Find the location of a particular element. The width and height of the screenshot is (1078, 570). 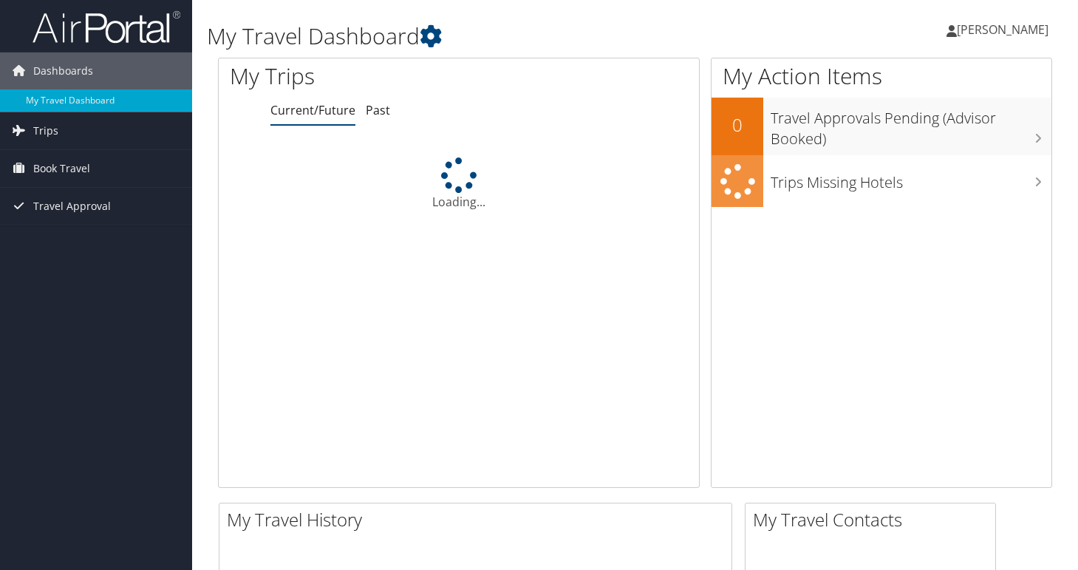

h2: 0 is located at coordinates (737, 125).